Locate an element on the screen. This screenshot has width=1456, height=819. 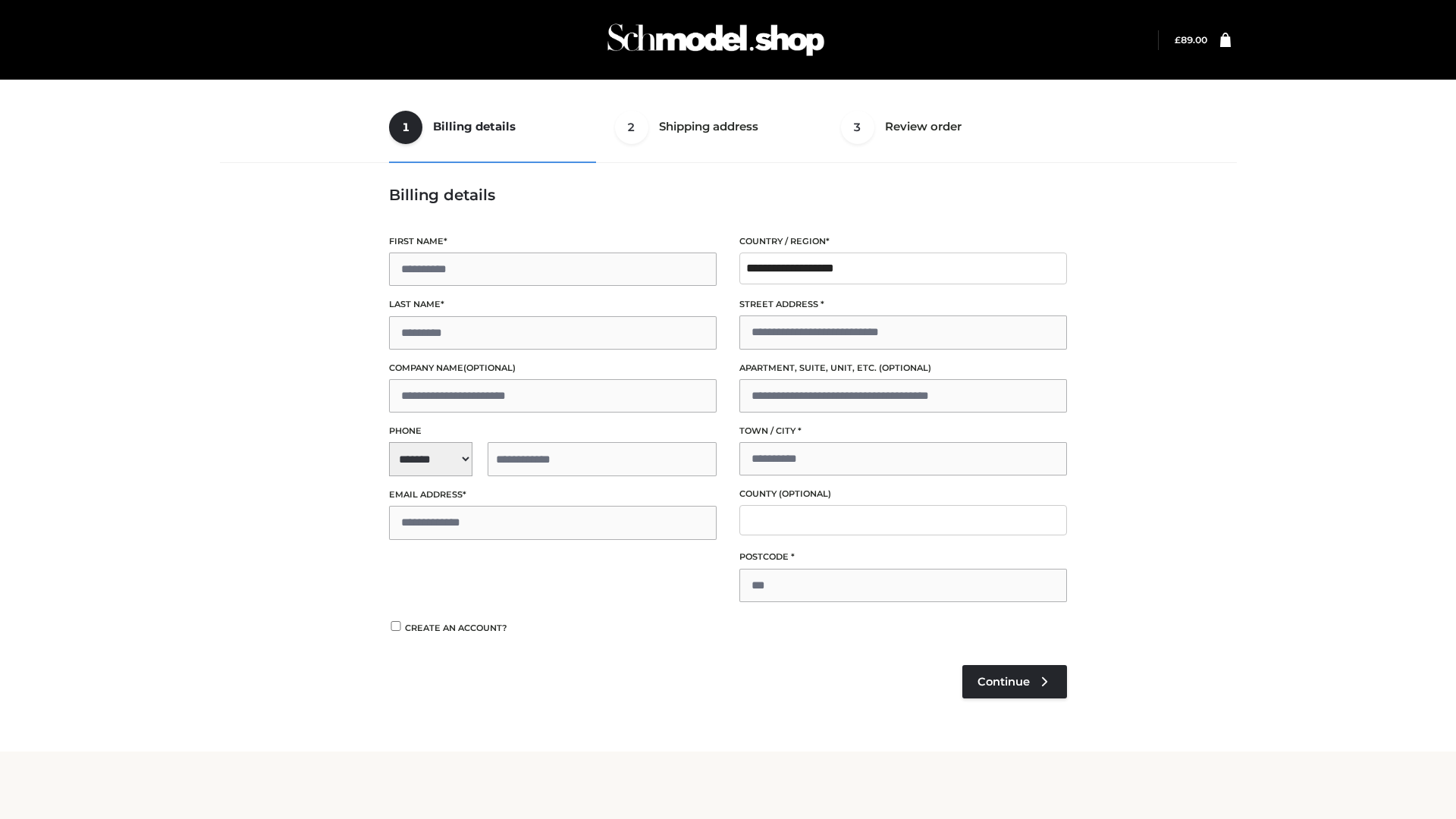
label: Phone is located at coordinates (553, 431).